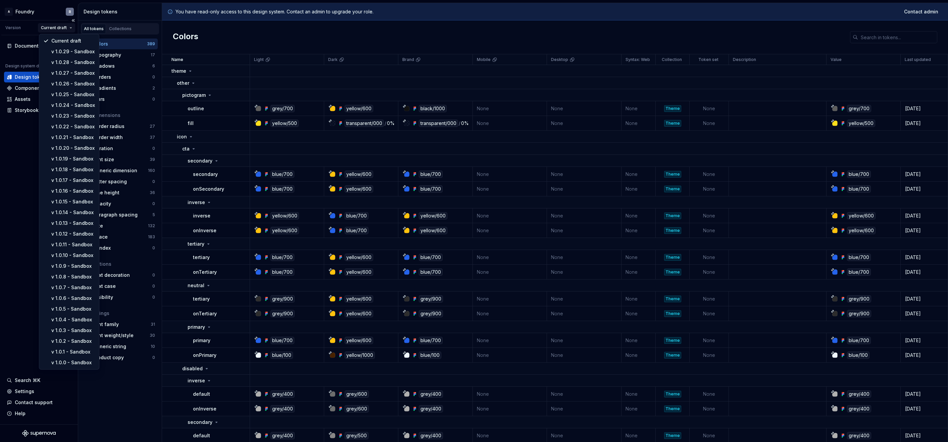 Image resolution: width=948 pixels, height=442 pixels. Describe the element at coordinates (73, 266) in the screenshot. I see `div: v 1.0.9 - Sandbox` at that location.